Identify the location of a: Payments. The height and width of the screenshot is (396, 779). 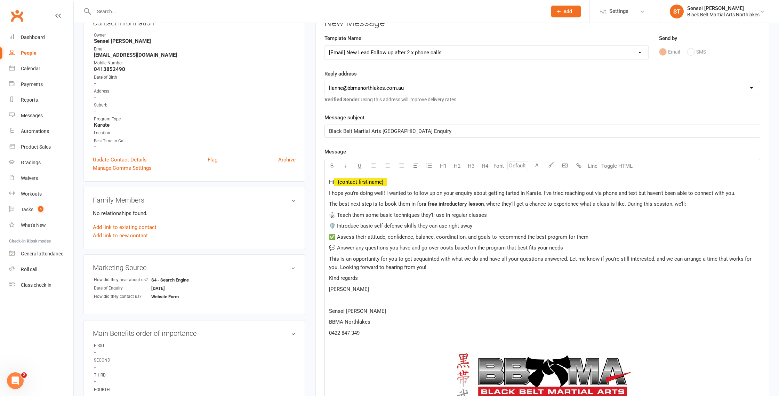
(41, 84).